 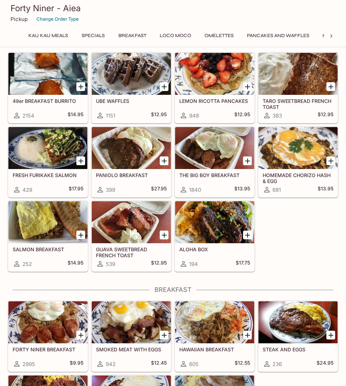 I want to click on button: Add ALOHA BOX, so click(x=247, y=235).